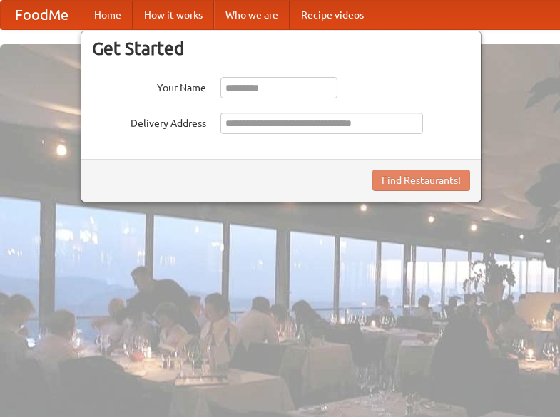 The image size is (560, 417). Describe the element at coordinates (421, 180) in the screenshot. I see `button: Find Restaurants!` at that location.